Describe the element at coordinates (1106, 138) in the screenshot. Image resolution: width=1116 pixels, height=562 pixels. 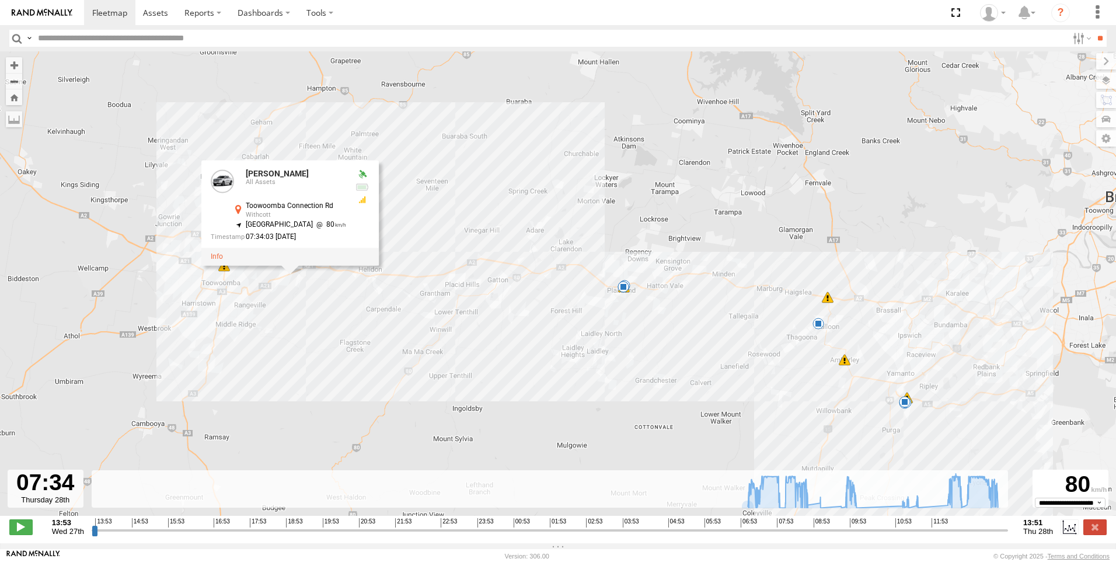
I see `label: Map Settings` at that location.